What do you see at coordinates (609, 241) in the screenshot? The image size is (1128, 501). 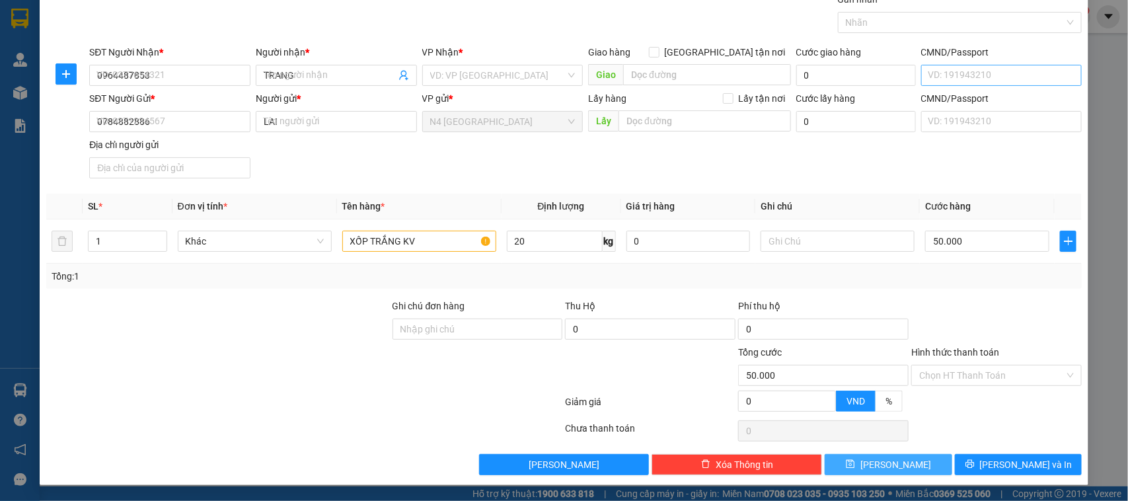 I see `span: kg` at bounding box center [609, 241].